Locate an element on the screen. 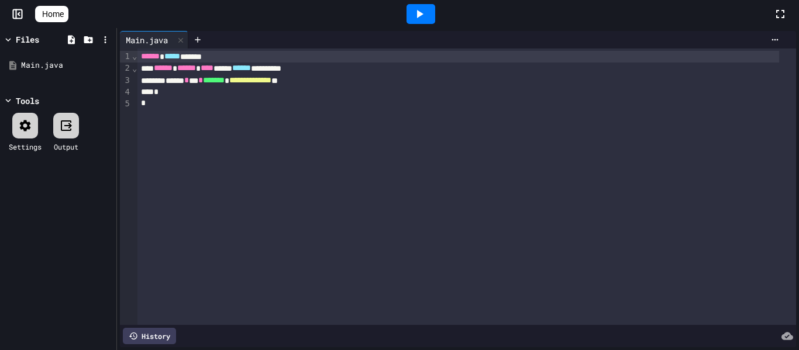 The width and height of the screenshot is (799, 350). div: Settings is located at coordinates (25, 147).